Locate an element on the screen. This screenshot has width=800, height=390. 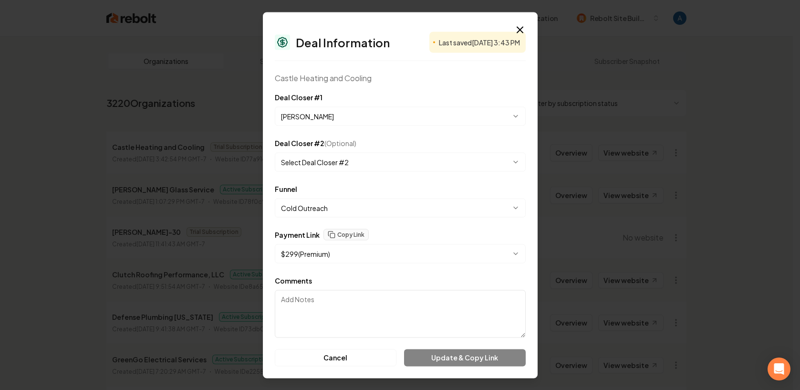
label: Funnel is located at coordinates (286, 188).